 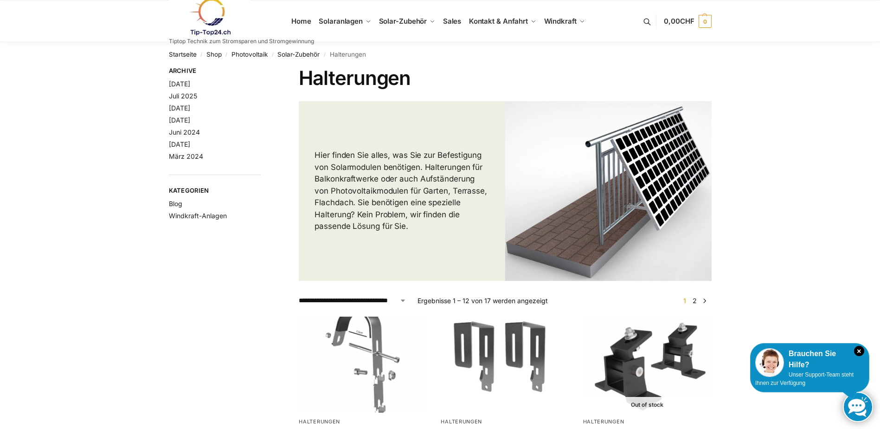 I want to click on a: Juni 2024, so click(x=184, y=132).